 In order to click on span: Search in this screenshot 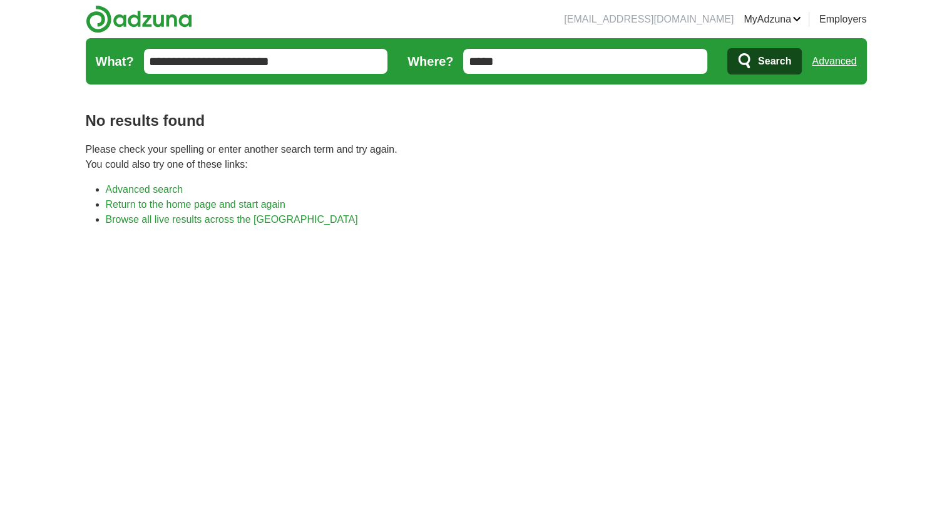, I will do `click(774, 61)`.